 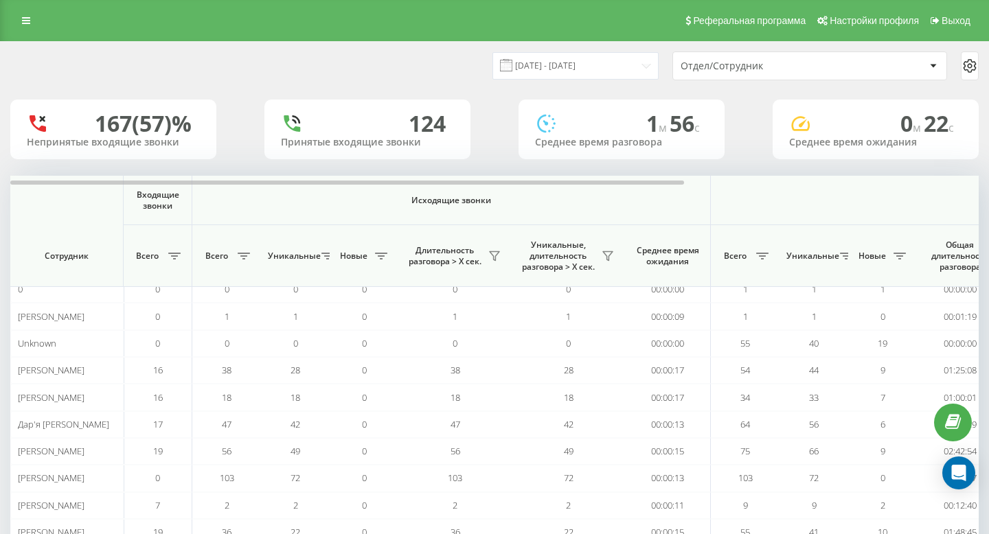 I want to click on span: 47, so click(x=227, y=424).